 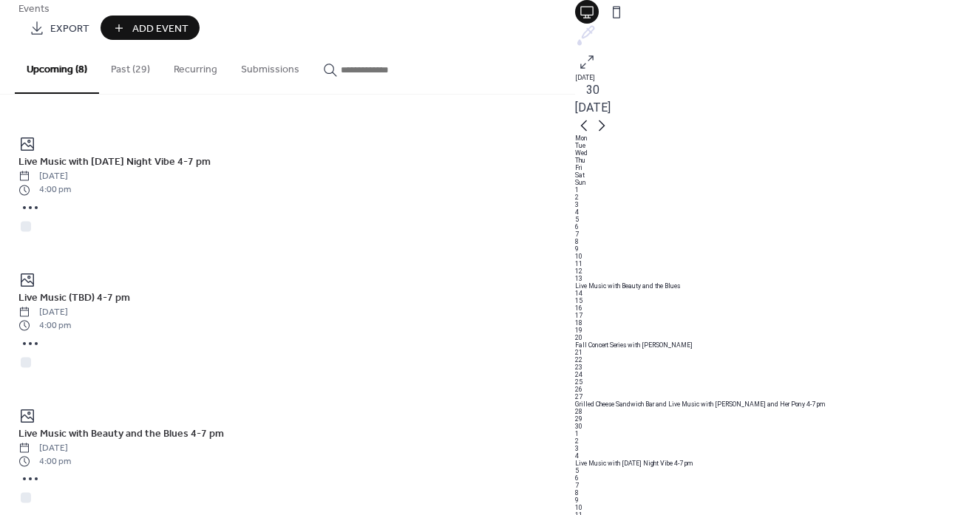 I want to click on div: 18, so click(x=766, y=323).